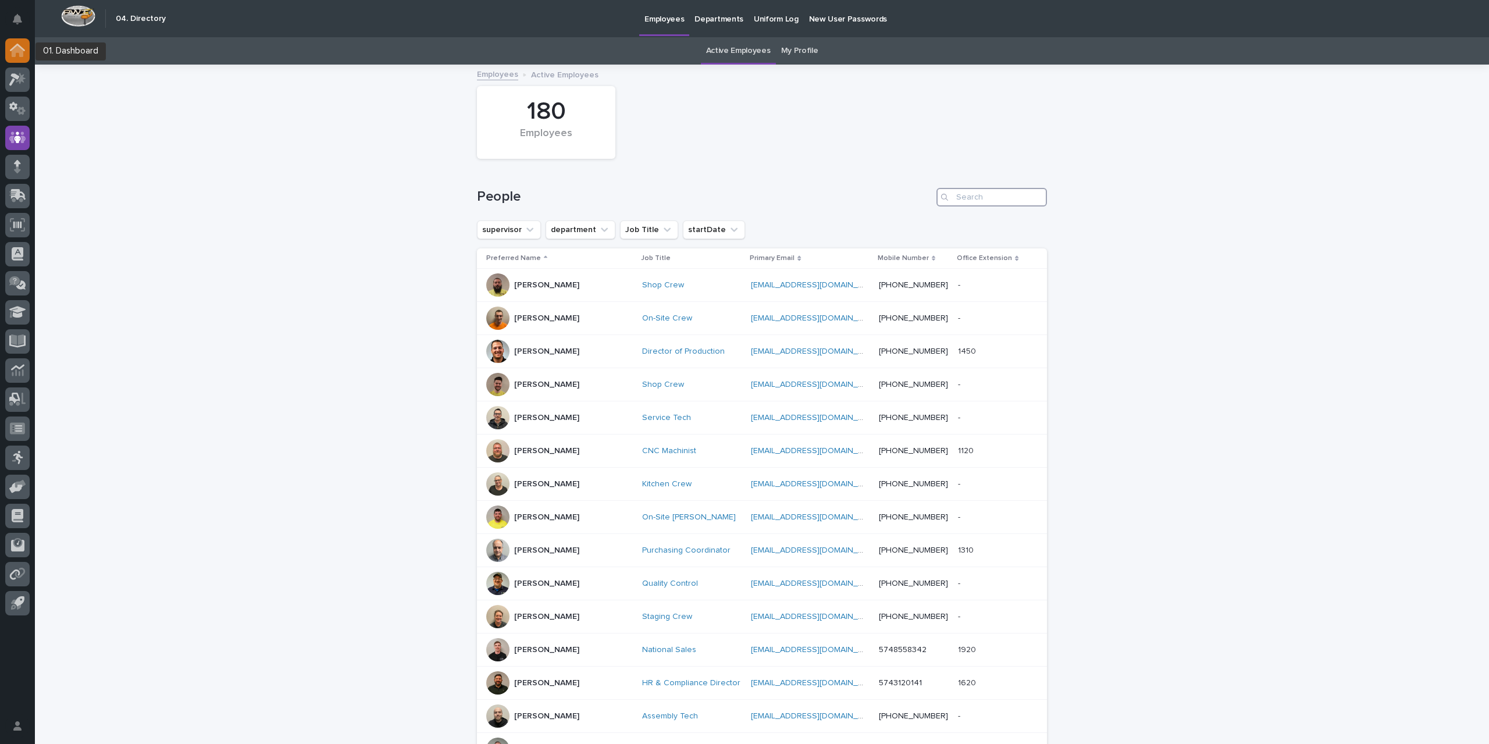 This screenshot has width=1489, height=744. I want to click on p: Active Employees, so click(565, 74).